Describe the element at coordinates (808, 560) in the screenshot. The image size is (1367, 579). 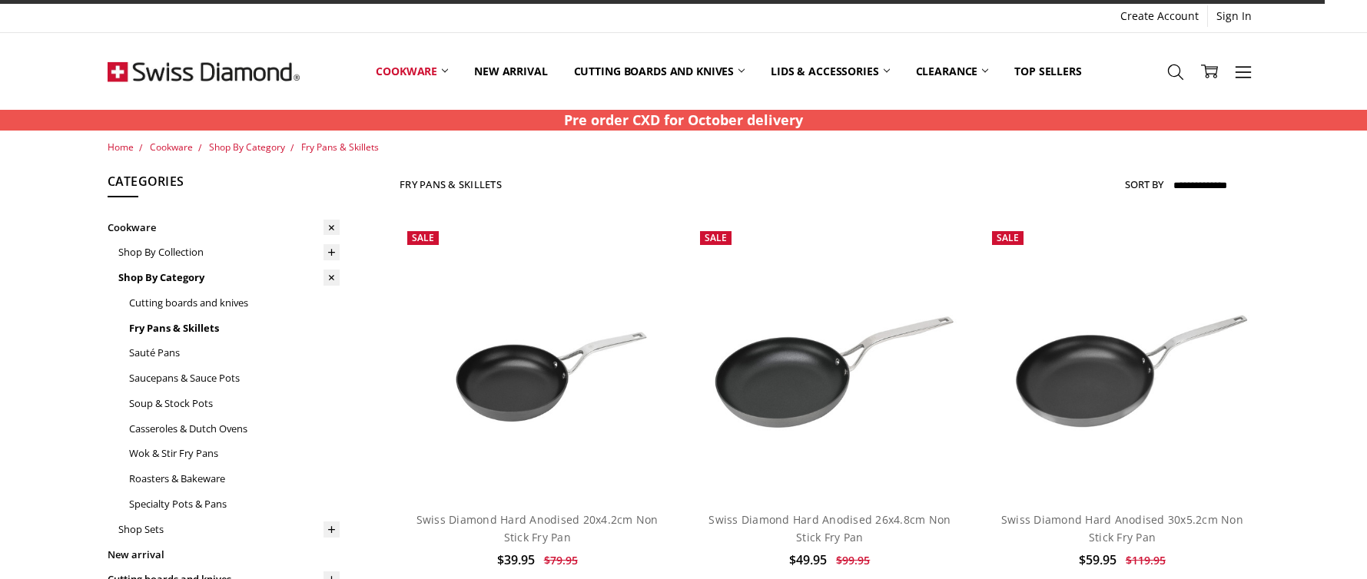
I see `span: $49.95` at that location.